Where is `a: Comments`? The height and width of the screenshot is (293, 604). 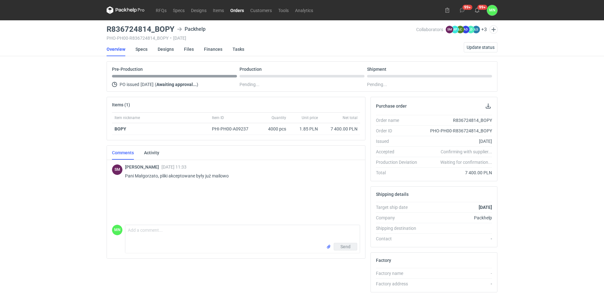 a: Comments is located at coordinates (123, 153).